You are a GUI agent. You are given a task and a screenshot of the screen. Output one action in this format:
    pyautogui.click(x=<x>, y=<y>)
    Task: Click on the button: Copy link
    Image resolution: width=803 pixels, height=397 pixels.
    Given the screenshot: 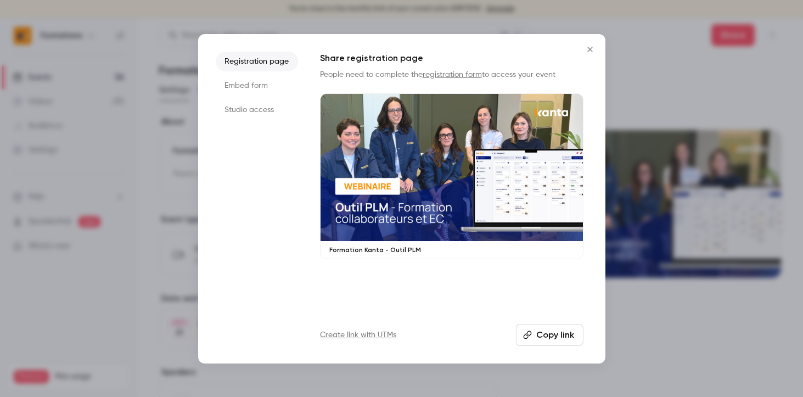 What is the action you would take?
    pyautogui.click(x=550, y=335)
    